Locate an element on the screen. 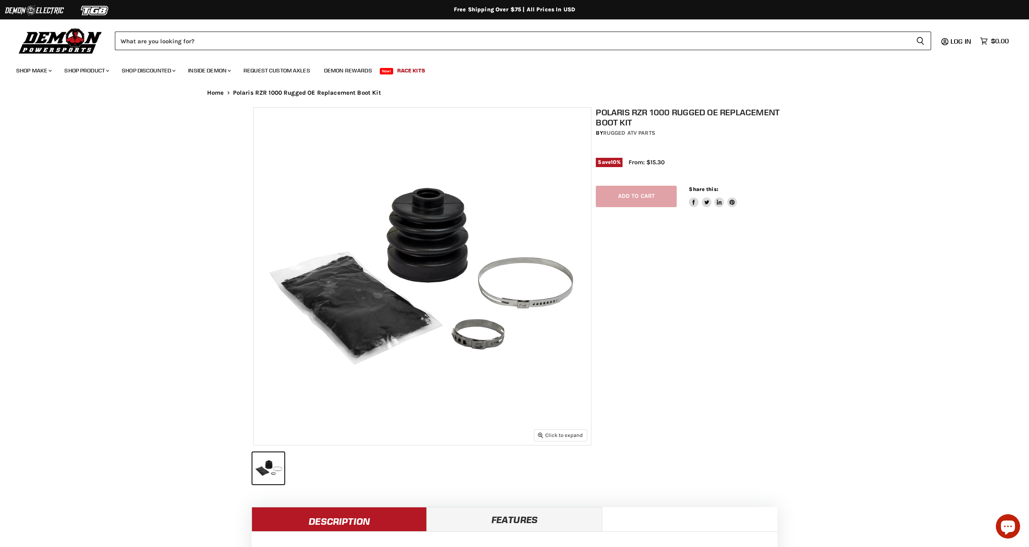  a: Inside Demon is located at coordinates (209, 70).